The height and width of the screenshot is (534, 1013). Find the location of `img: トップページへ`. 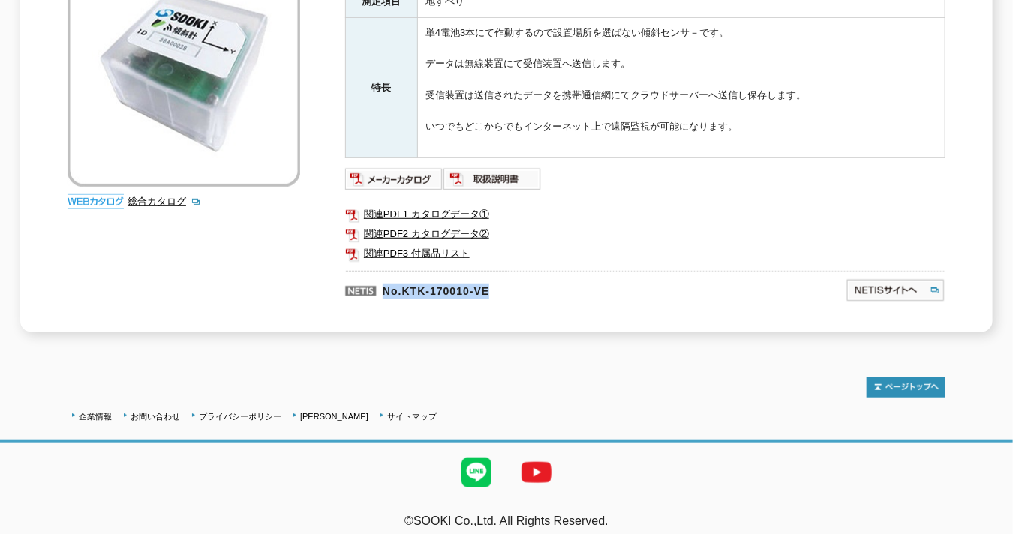

img: トップページへ is located at coordinates (905, 387).